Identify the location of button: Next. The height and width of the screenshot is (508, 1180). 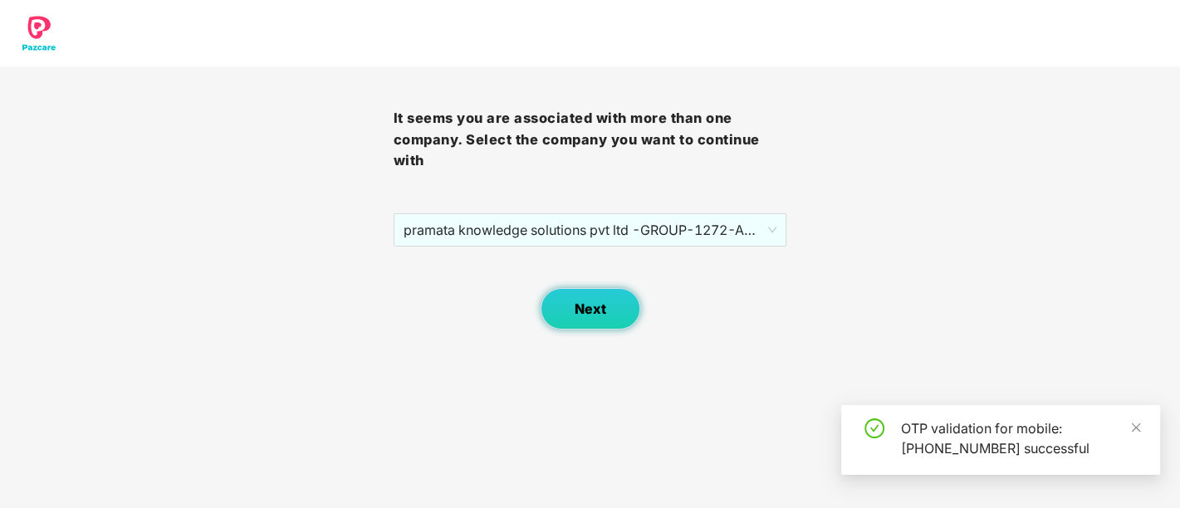
(590, 309).